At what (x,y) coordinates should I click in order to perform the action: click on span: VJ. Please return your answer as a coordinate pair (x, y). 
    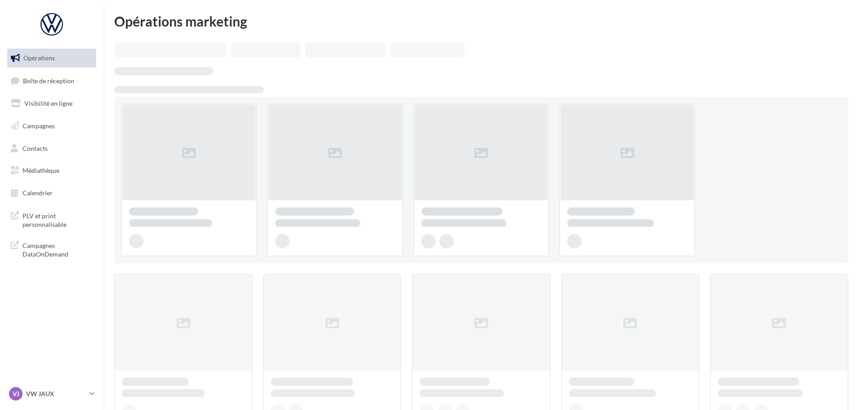
    Looking at the image, I should click on (16, 394).